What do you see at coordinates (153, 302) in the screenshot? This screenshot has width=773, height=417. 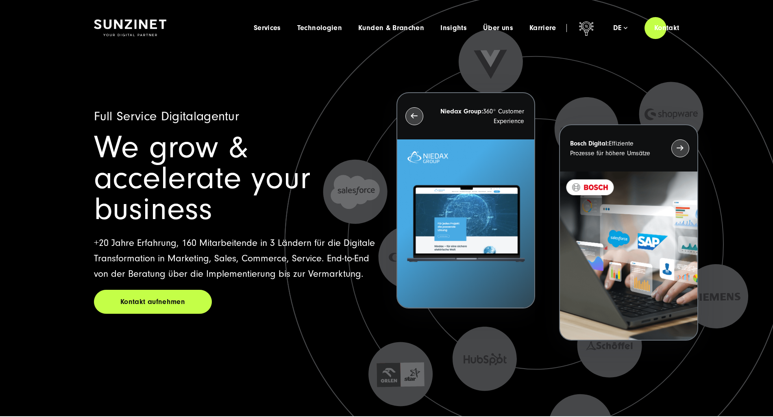 I see `a: Kontakt aufnehmen` at bounding box center [153, 302].